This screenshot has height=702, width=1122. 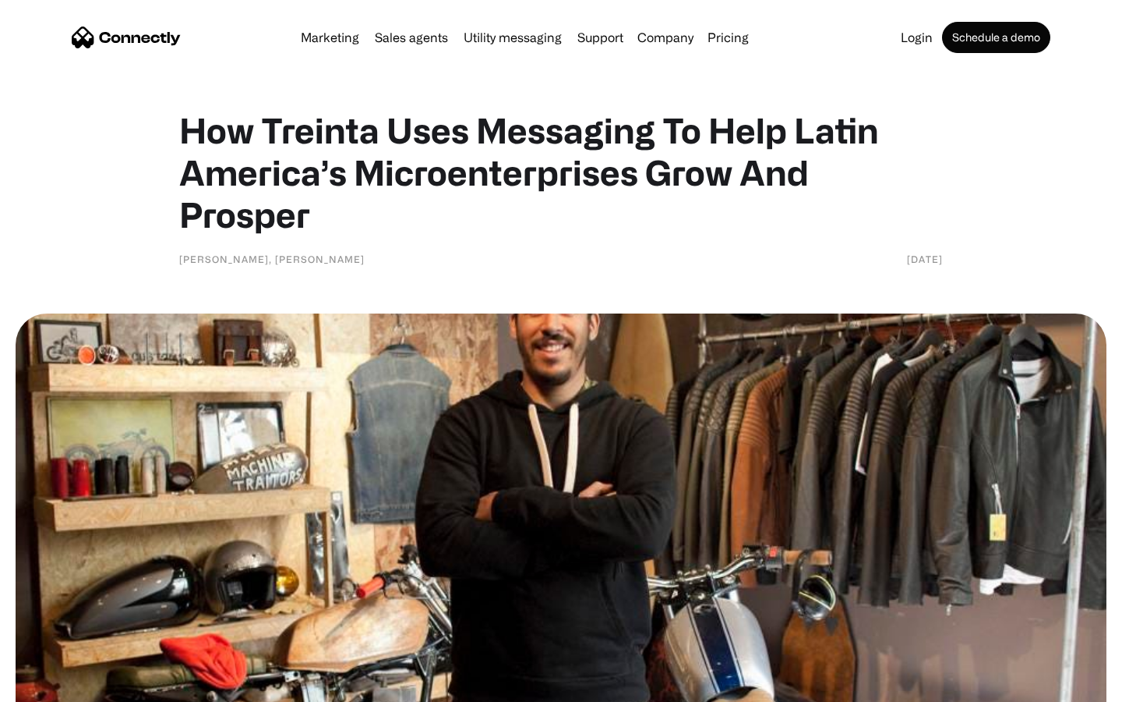 What do you see at coordinates (330, 37) in the screenshot?
I see `a: Marketing` at bounding box center [330, 37].